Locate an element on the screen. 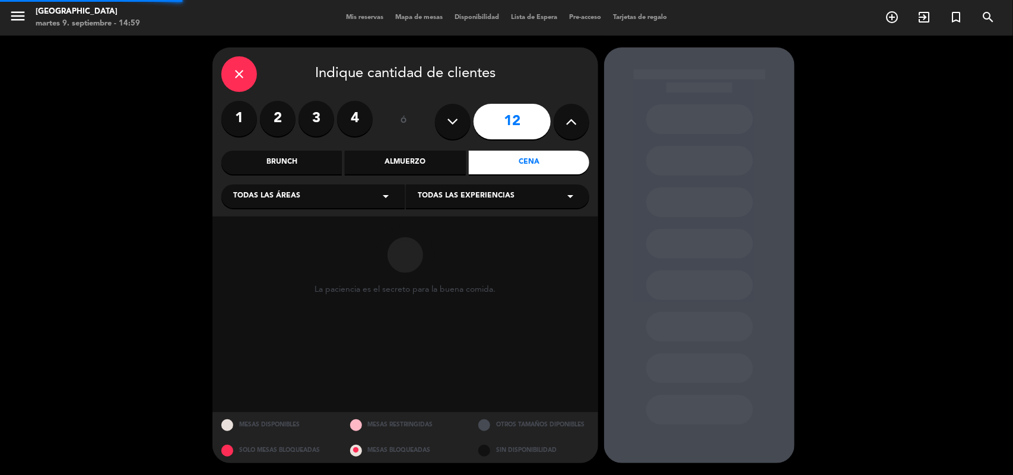 The image size is (1013, 475). div: Brunch is located at coordinates (281, 163).